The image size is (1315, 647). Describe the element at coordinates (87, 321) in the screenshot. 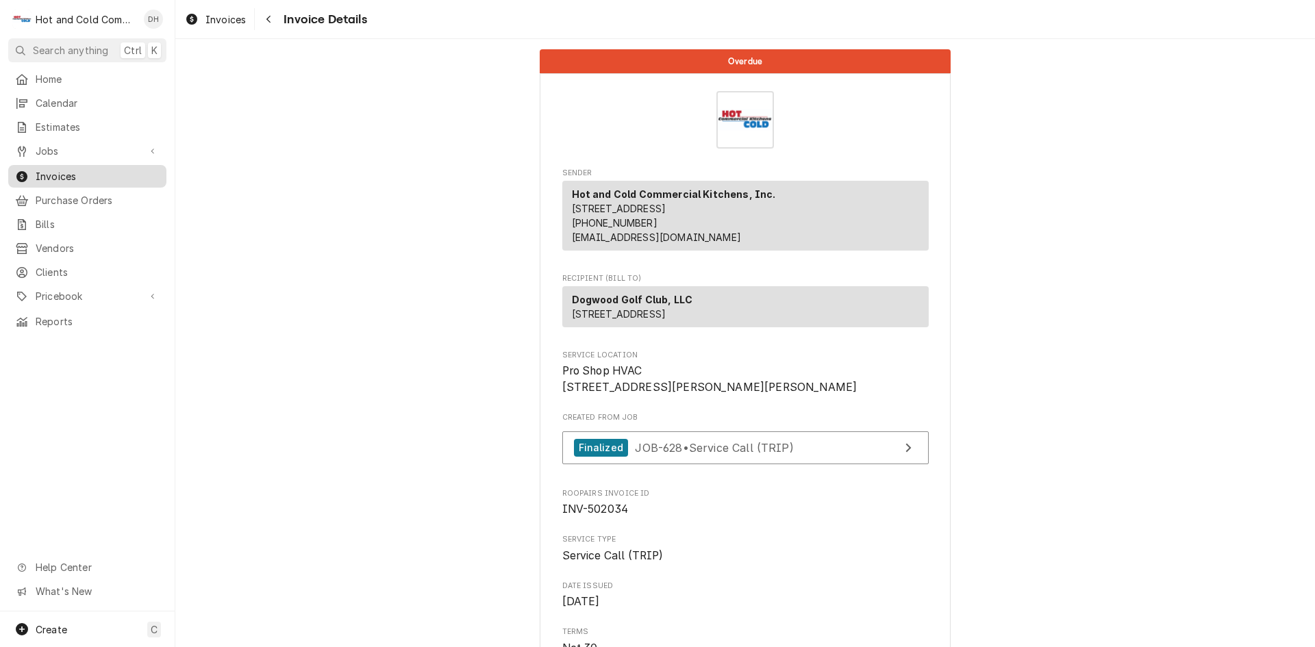

I see `a: Reports` at that location.